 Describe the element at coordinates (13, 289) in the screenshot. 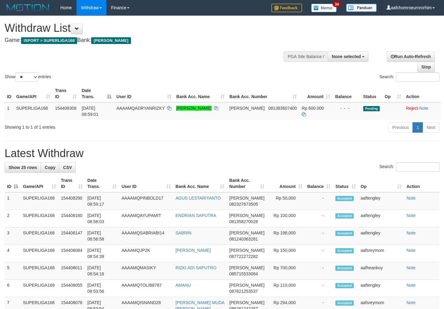

I see `td: 6` at that location.